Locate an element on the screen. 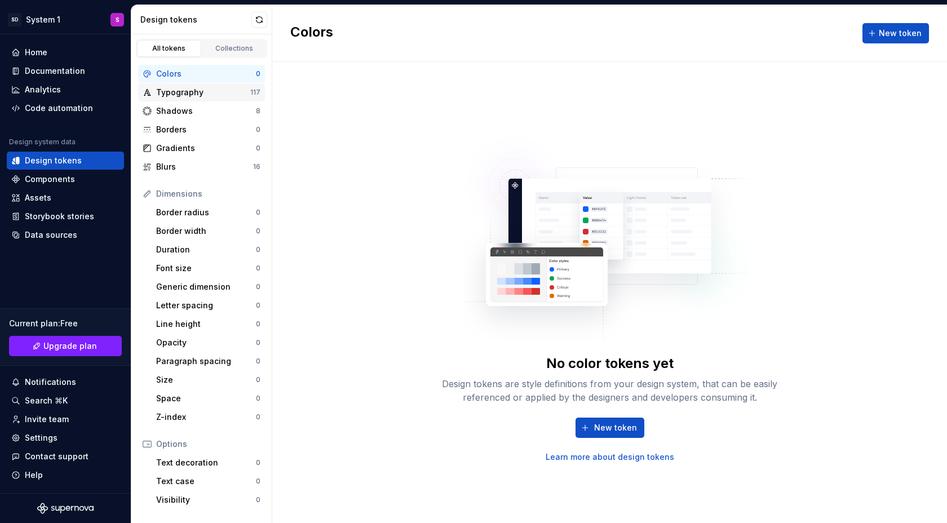 The image size is (947, 523). a: Duration0 is located at coordinates (208, 250).